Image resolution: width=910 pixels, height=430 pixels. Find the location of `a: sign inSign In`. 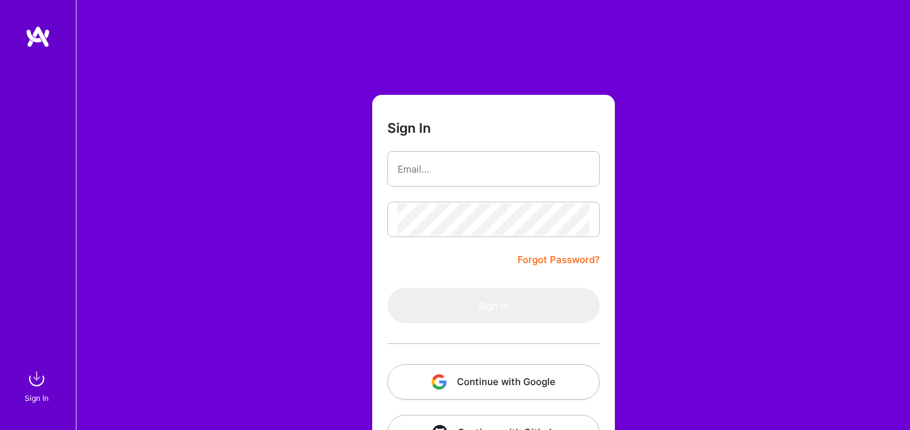

a: sign inSign In is located at coordinates (38, 385).